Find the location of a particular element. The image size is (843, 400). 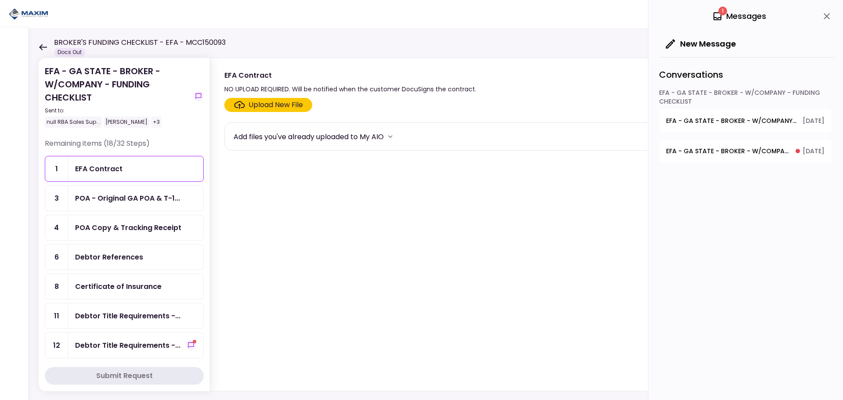

div: NO UPLOAD REQUIRED. Will be notified when the customer DocuSigns the contract. is located at coordinates (350, 89).